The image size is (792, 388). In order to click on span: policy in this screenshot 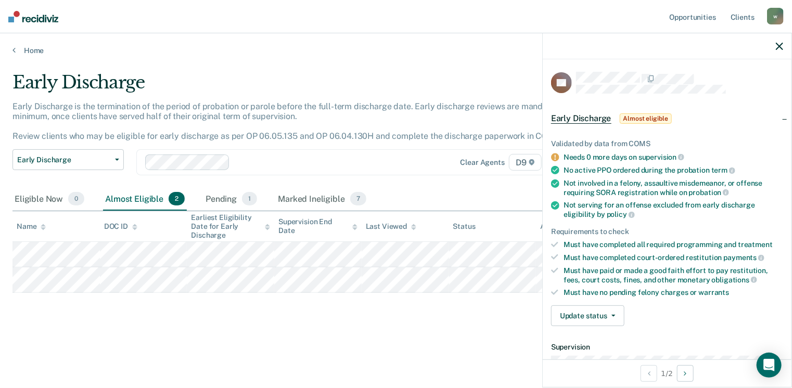, I will do `click(621, 214)`.